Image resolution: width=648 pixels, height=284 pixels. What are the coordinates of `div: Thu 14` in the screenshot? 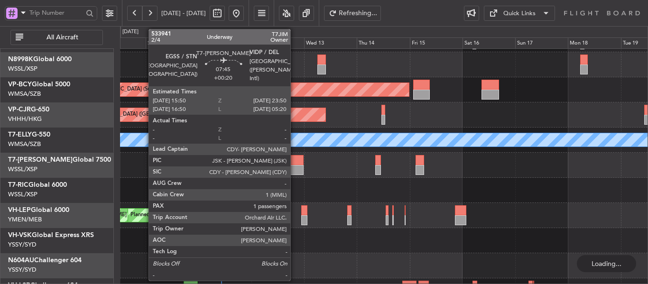 It's located at (383, 43).